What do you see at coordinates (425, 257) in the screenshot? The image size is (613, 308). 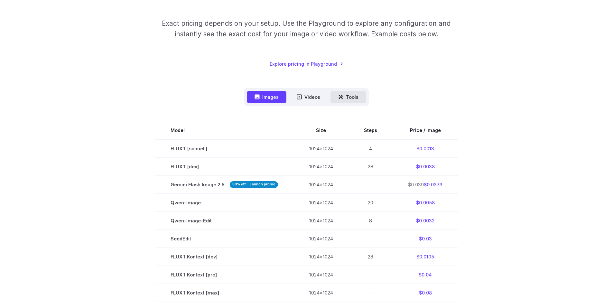 I see `td: $0.0105` at bounding box center [425, 257].